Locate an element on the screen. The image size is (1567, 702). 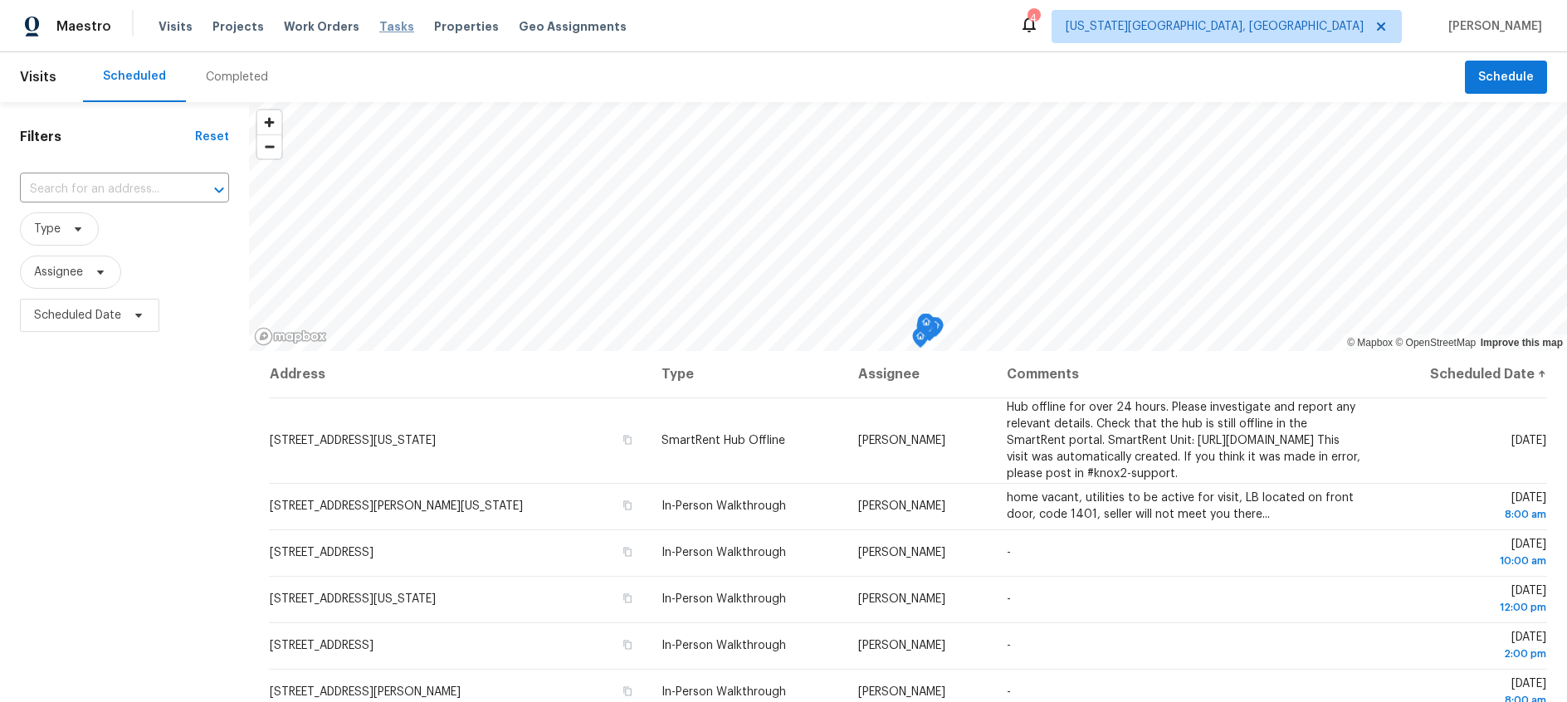
div: 10:00 am is located at coordinates (1469, 561).